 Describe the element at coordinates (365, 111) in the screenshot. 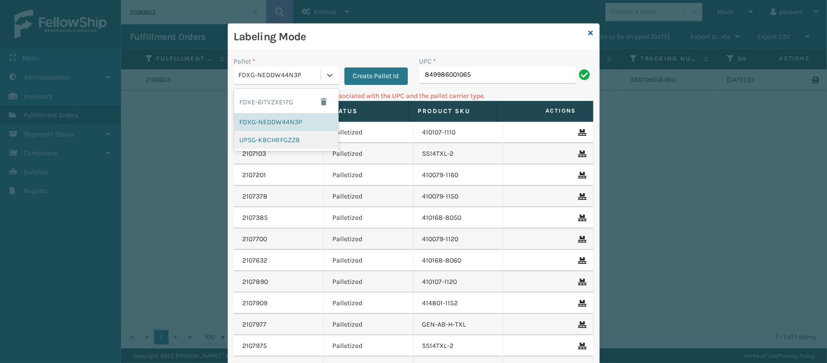

I see `label: Status` at that location.